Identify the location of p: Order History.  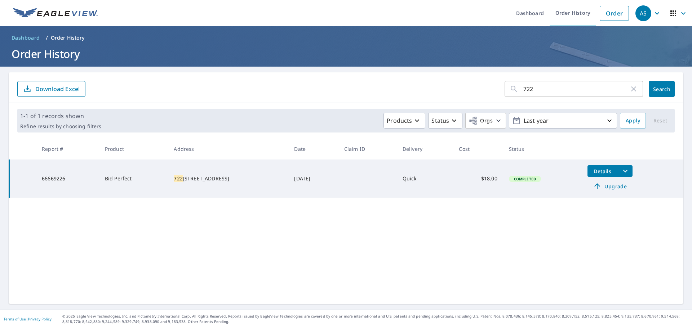
(68, 38).